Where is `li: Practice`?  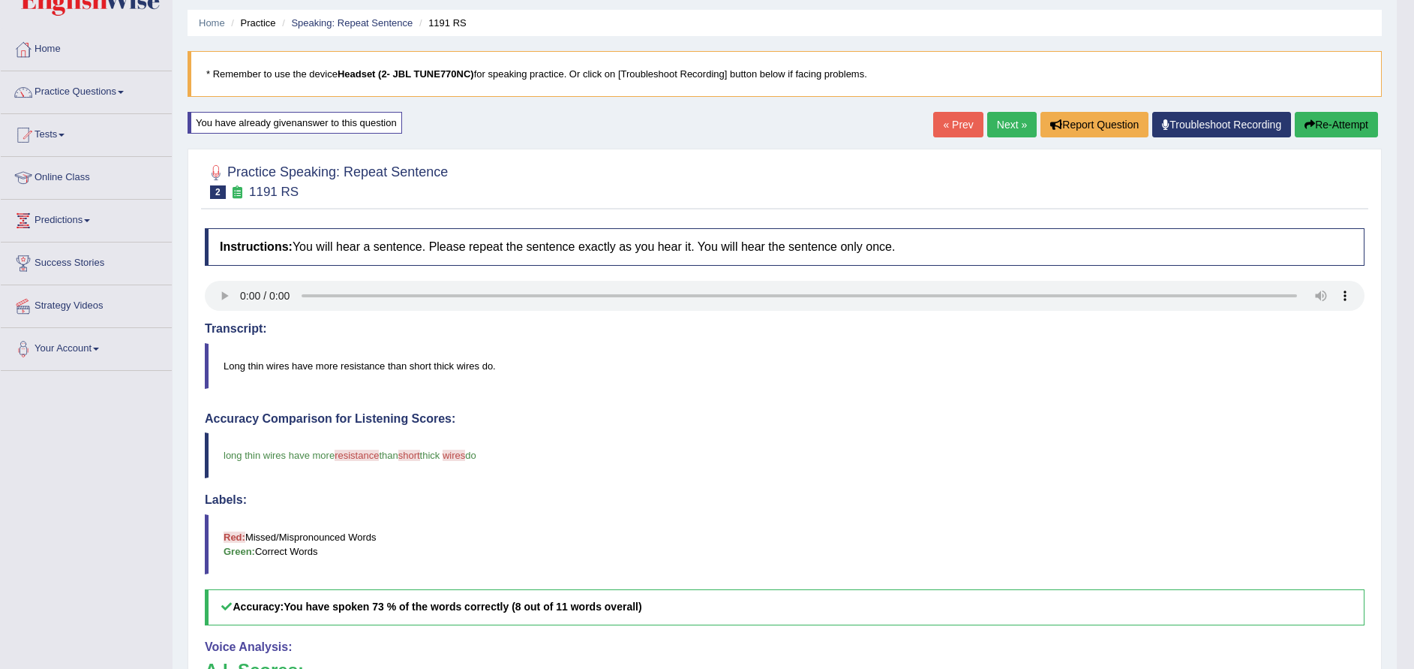
li: Practice is located at coordinates (251, 23).